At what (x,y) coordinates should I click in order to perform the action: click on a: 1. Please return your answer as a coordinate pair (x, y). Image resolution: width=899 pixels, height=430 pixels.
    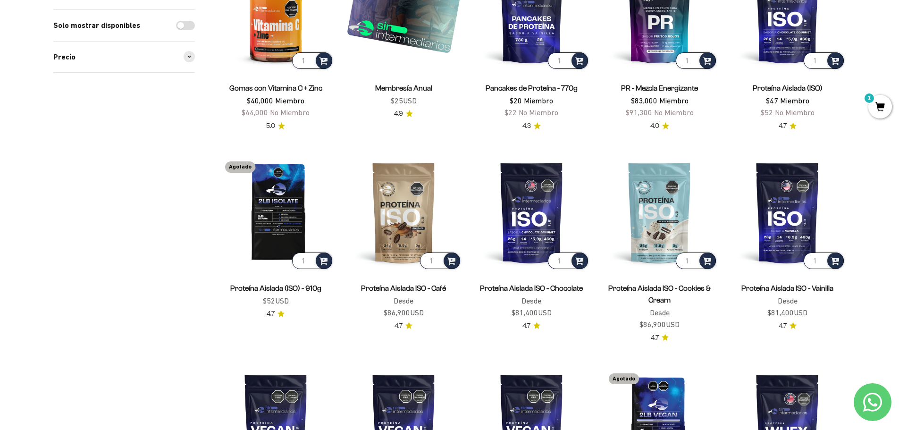
    Looking at the image, I should click on (880, 108).